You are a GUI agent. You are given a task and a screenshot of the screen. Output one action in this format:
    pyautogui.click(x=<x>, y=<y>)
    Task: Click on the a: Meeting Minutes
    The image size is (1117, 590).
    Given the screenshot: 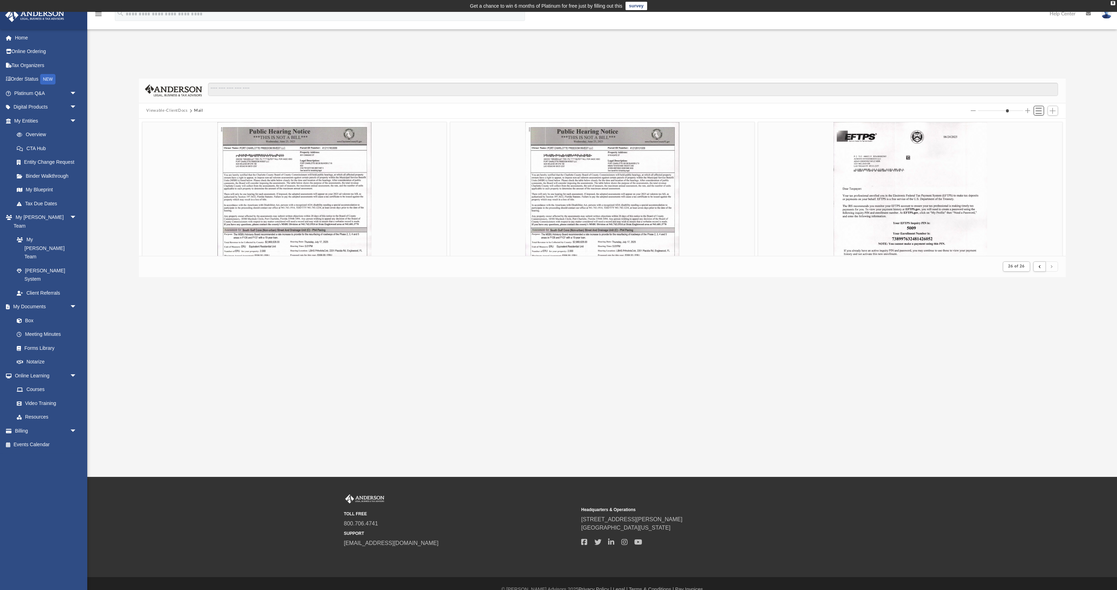 What is the action you would take?
    pyautogui.click(x=47, y=334)
    